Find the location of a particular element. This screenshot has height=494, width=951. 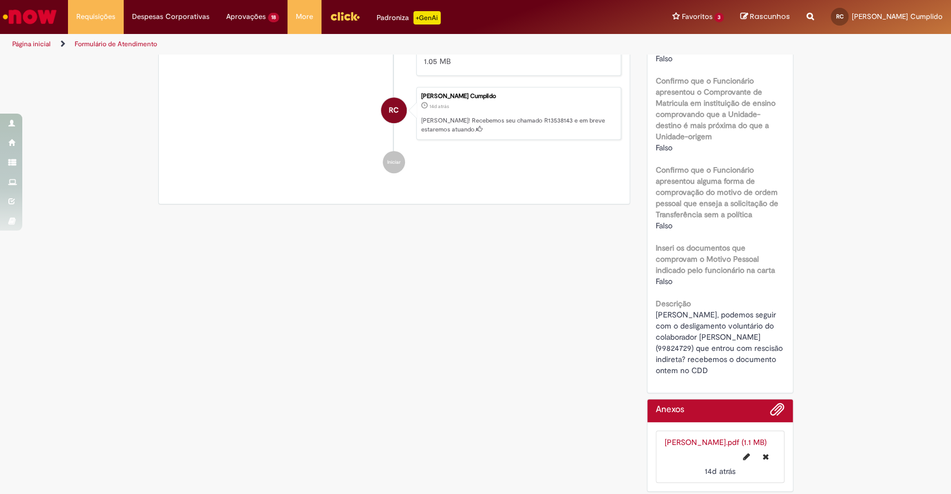

li: Raphaela Vianna Cumplido is located at coordinates (394, 114).